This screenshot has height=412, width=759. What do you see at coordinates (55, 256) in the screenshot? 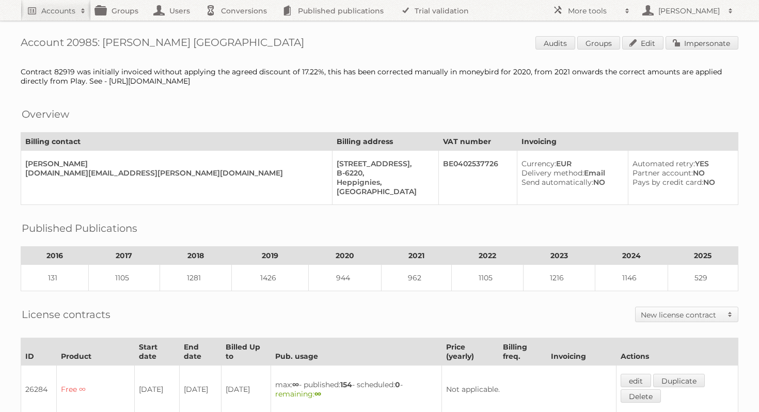
I see `th: 2016` at bounding box center [55, 256].